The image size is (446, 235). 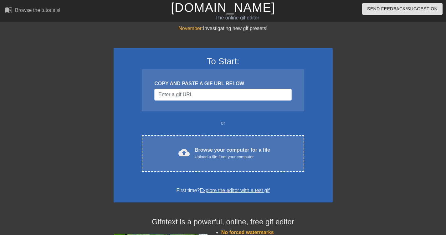 I want to click on span: Send Feedback/Suggestion, so click(x=402, y=9).